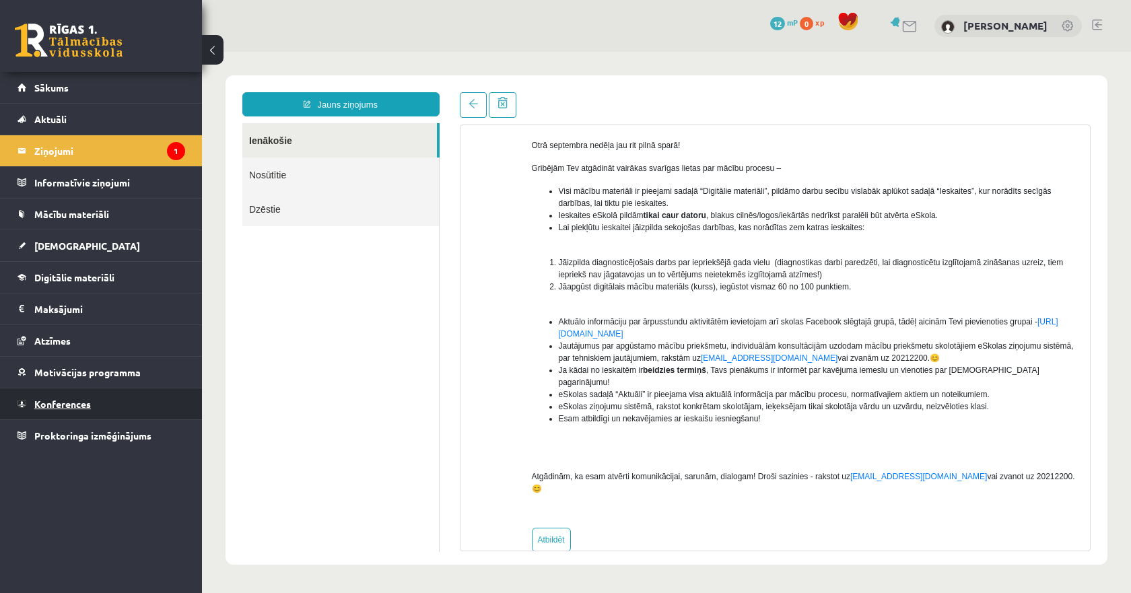  What do you see at coordinates (473, 164) in the screenshot?
I see `b: tikai caur datoru` at bounding box center [473, 164].